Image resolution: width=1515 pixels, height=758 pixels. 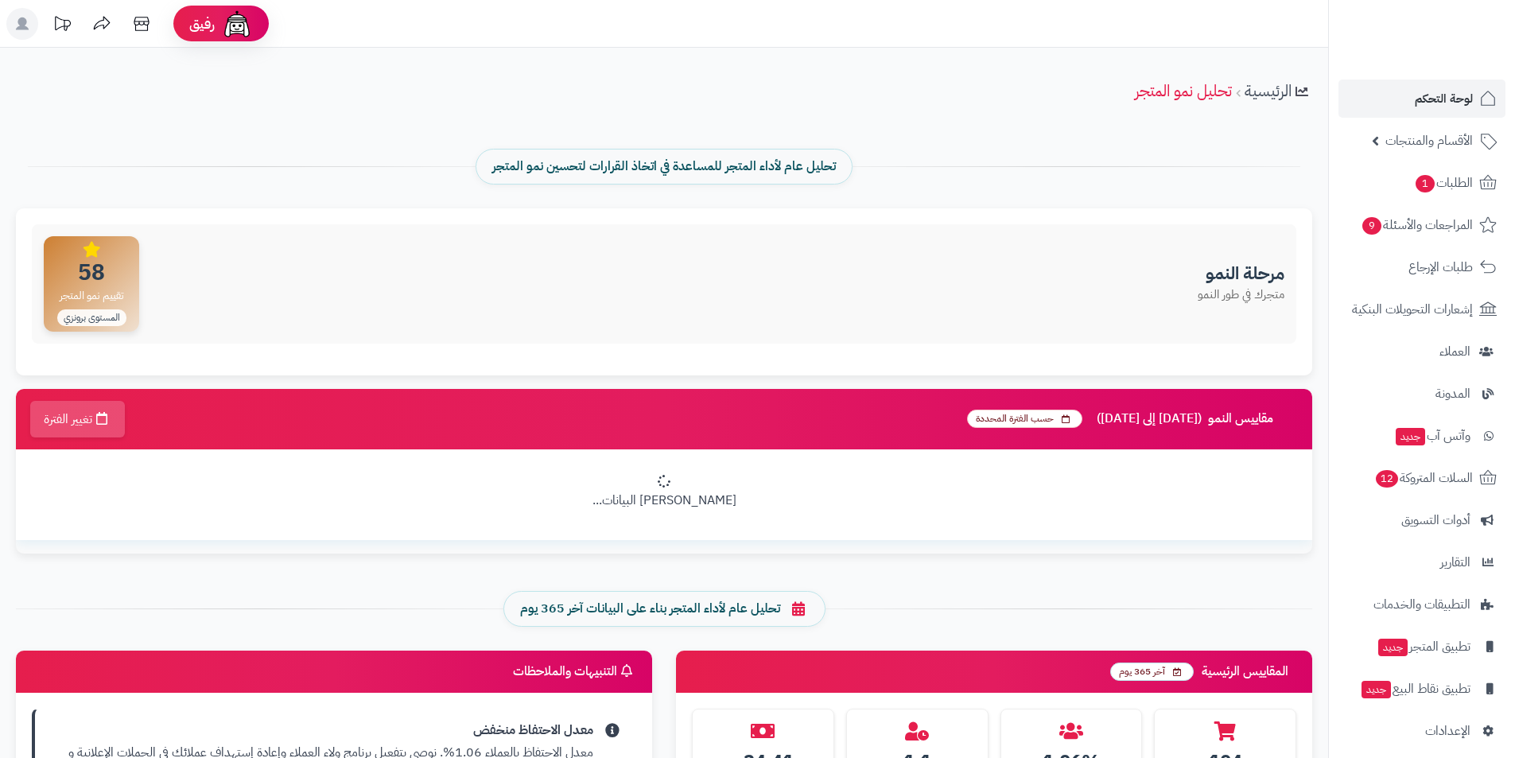 What do you see at coordinates (1371, 226) in the screenshot?
I see `span: 9` at bounding box center [1371, 226].